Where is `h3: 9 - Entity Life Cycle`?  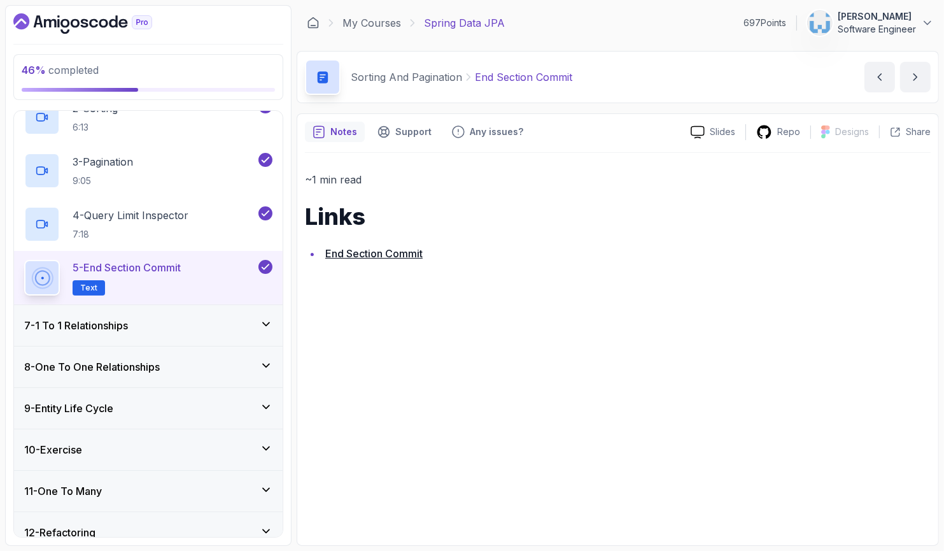
h3: 9 - Entity Life Cycle is located at coordinates (69, 408).